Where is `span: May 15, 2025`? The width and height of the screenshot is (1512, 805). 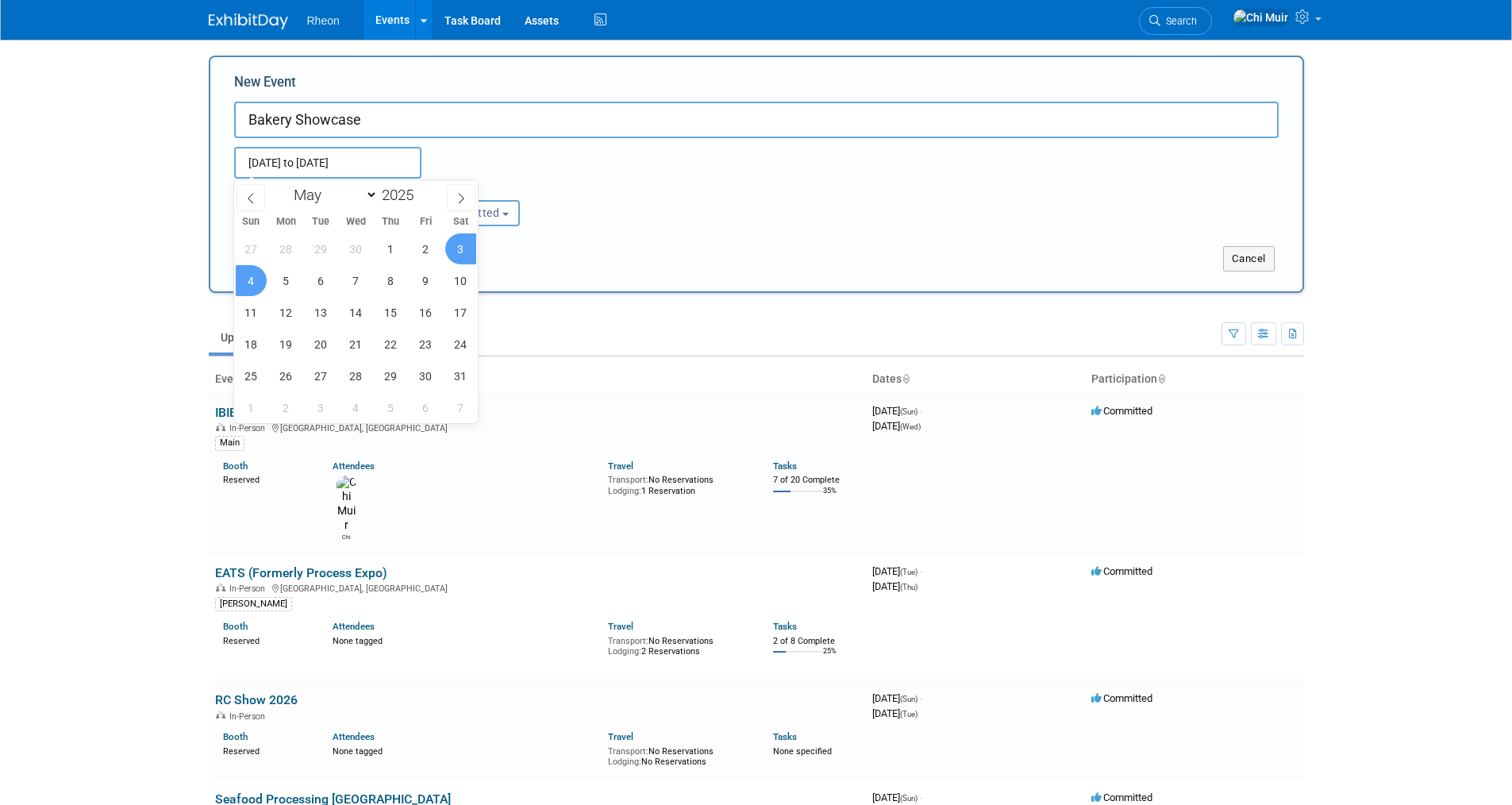 span: May 15, 2025 is located at coordinates (390, 312).